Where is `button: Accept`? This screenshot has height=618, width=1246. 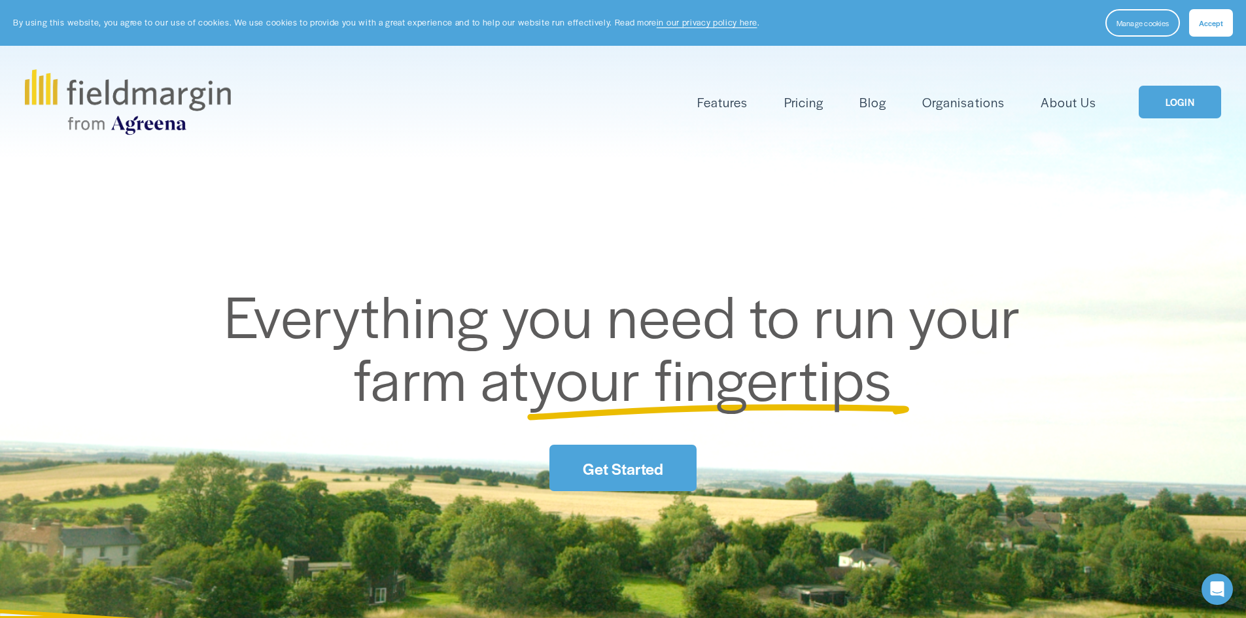 button: Accept is located at coordinates (1210, 23).